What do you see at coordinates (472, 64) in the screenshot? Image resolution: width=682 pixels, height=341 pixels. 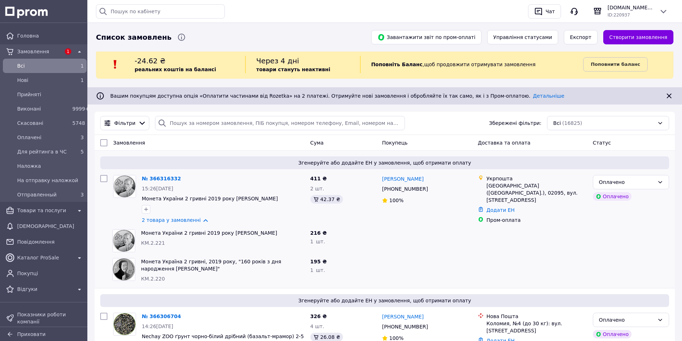 I see `div: , щоб продовжити отримувати замовлення` at bounding box center [472, 64].